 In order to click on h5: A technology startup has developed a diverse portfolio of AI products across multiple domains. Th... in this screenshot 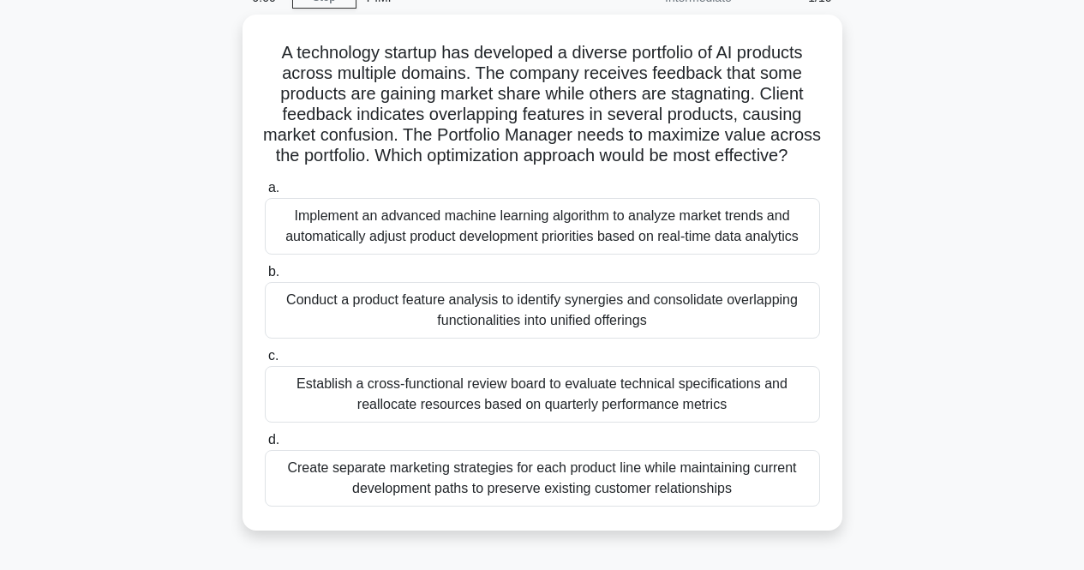, I will do `click(542, 105)`.